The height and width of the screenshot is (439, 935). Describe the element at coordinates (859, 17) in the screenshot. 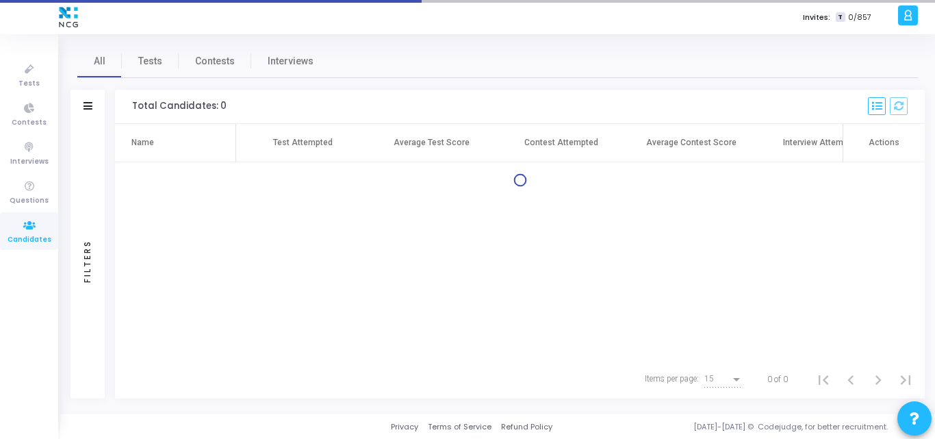

I see `span: 0/857` at that location.